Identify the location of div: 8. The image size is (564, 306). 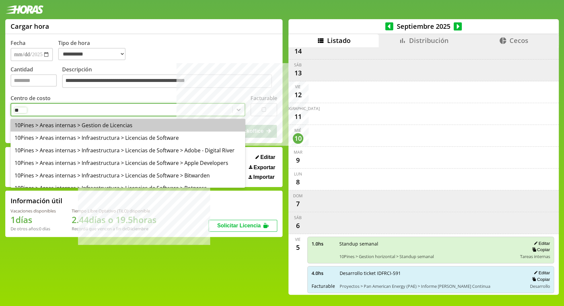
(298, 182).